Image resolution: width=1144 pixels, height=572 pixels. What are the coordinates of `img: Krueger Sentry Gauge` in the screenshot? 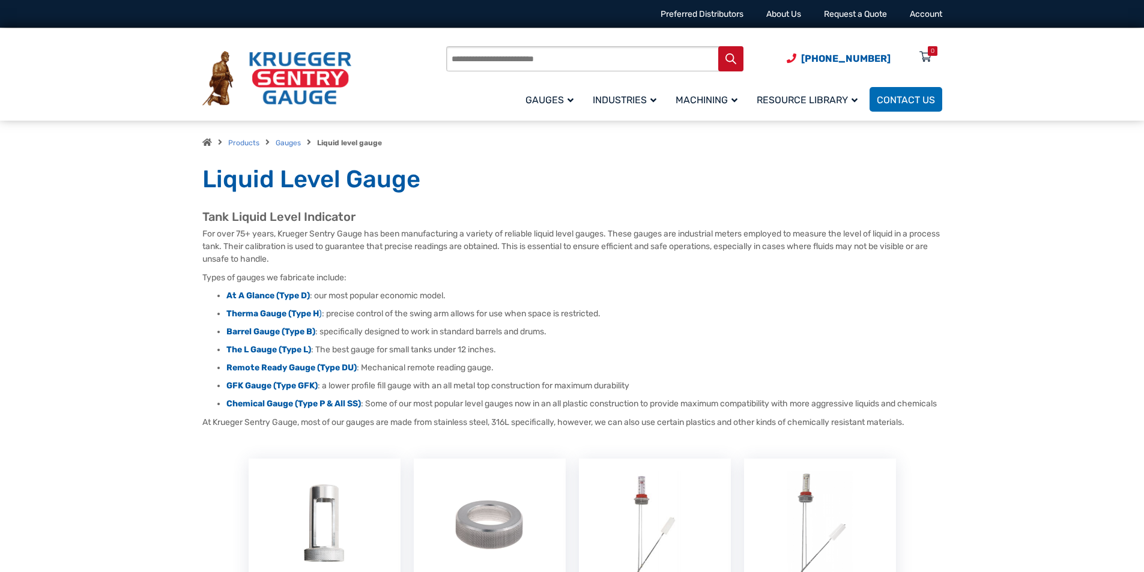 It's located at (277, 79).